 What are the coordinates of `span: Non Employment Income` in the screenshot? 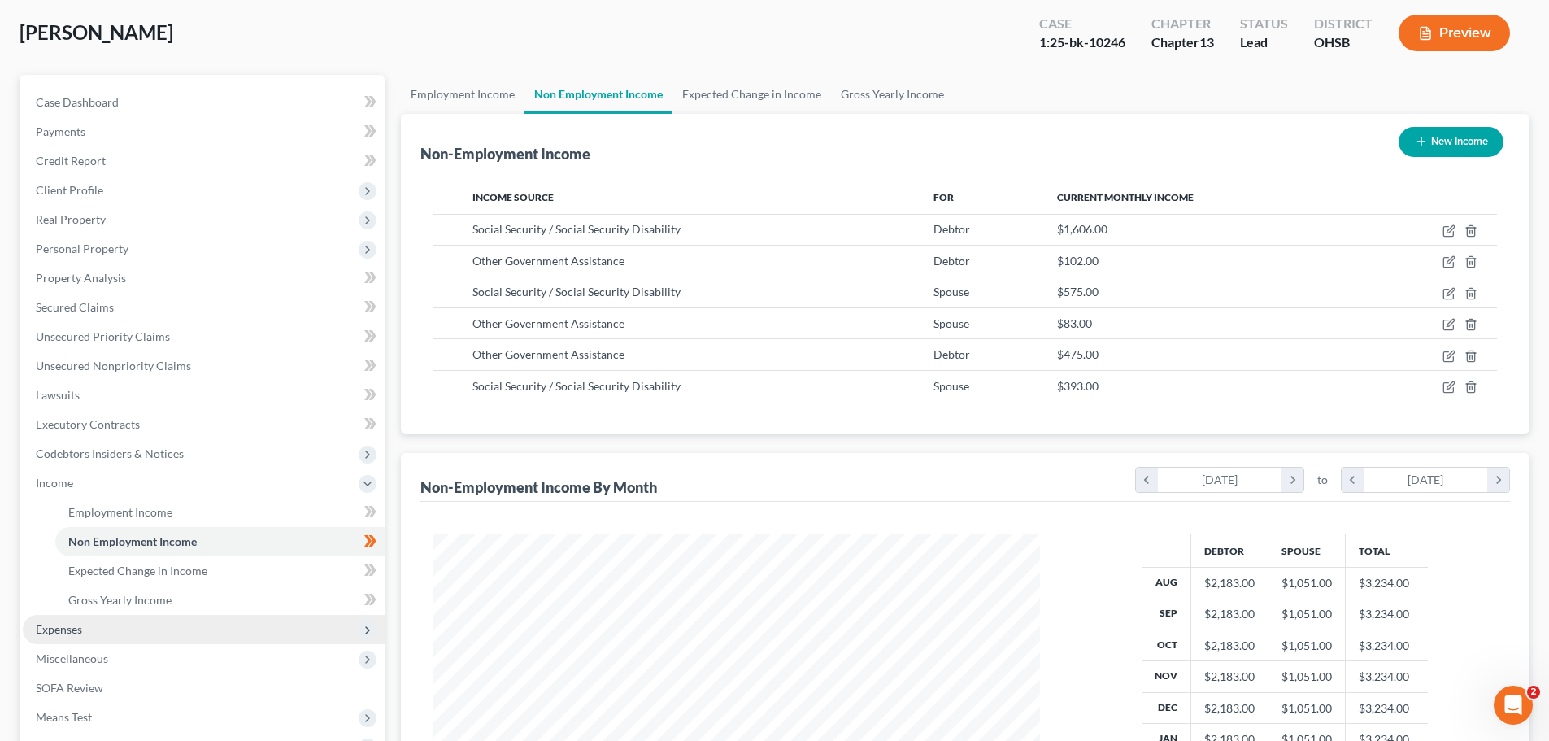 It's located at (133, 541).